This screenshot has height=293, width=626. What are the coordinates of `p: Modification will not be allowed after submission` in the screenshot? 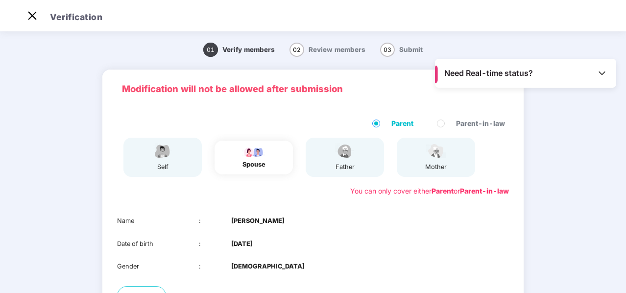 It's located at (313, 89).